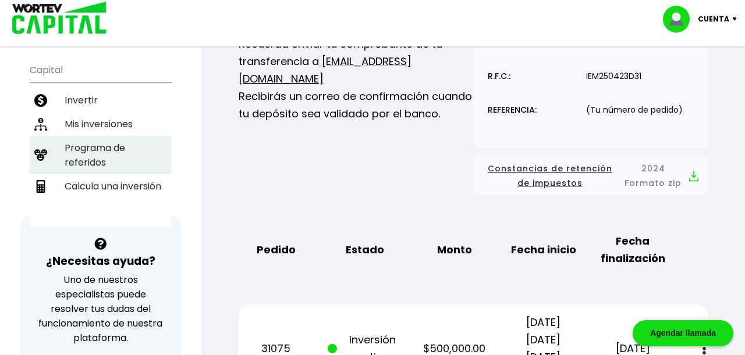 The image size is (745, 355). Describe the element at coordinates (531, 42) in the screenshot. I see `p: CLABE Interbancaria:` at that location.